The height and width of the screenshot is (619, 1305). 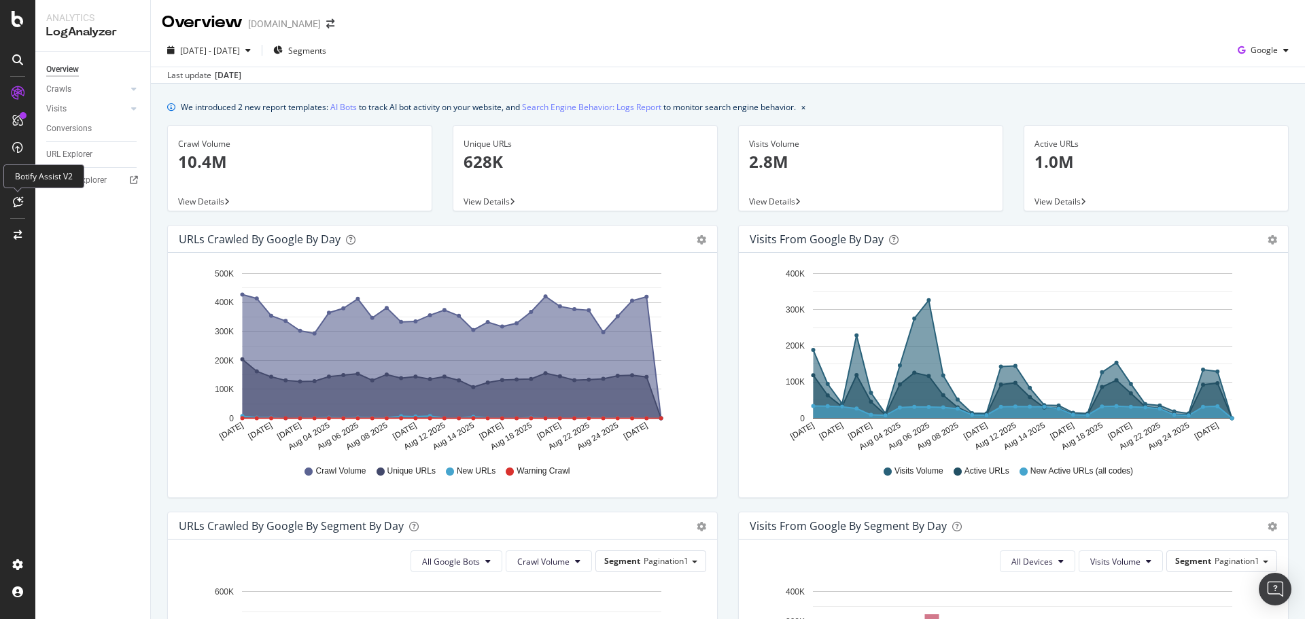 I want to click on span: Active URLs, so click(x=987, y=471).